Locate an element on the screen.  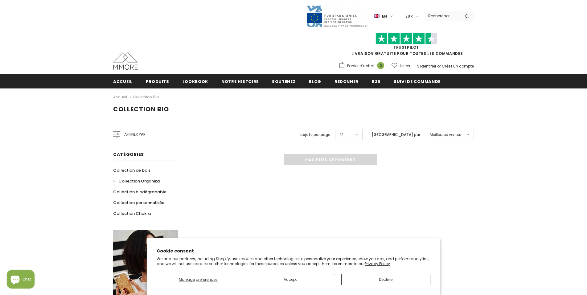
span: Blog is located at coordinates (315, 81).